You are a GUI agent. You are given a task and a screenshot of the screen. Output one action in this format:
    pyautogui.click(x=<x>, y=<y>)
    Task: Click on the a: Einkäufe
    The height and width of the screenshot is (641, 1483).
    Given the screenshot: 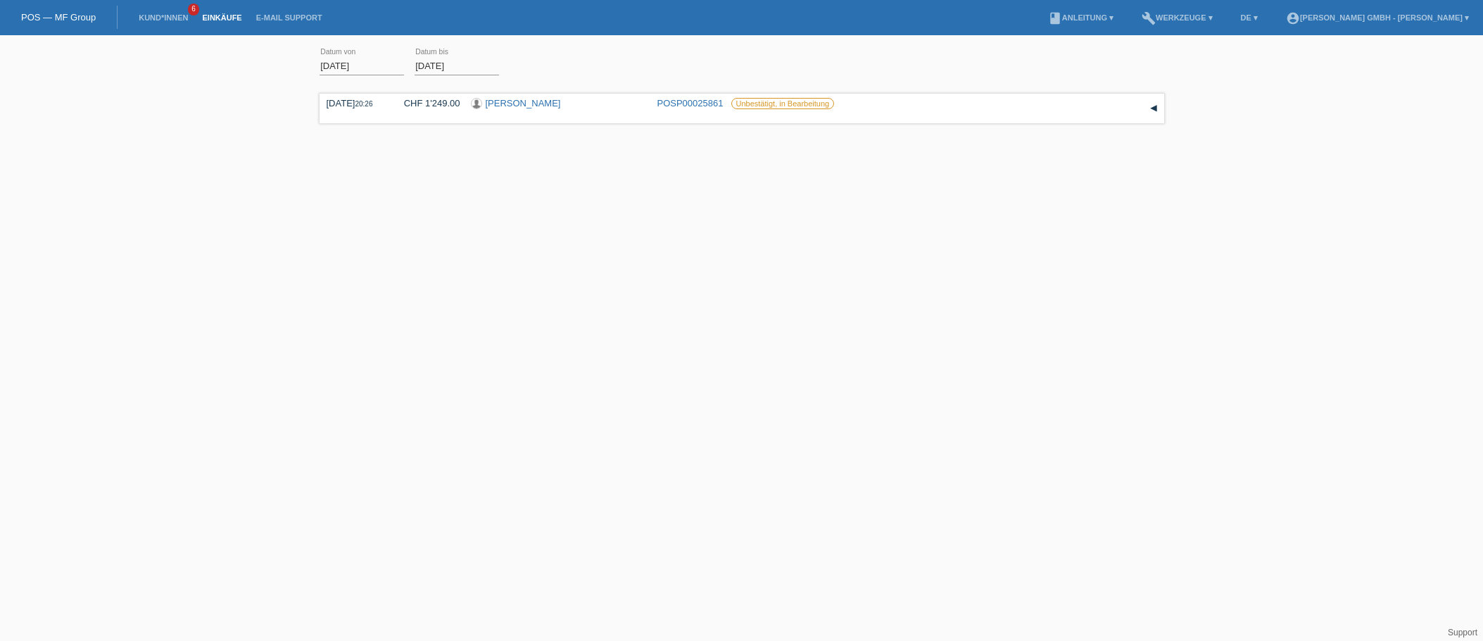 What is the action you would take?
    pyautogui.click(x=222, y=18)
    